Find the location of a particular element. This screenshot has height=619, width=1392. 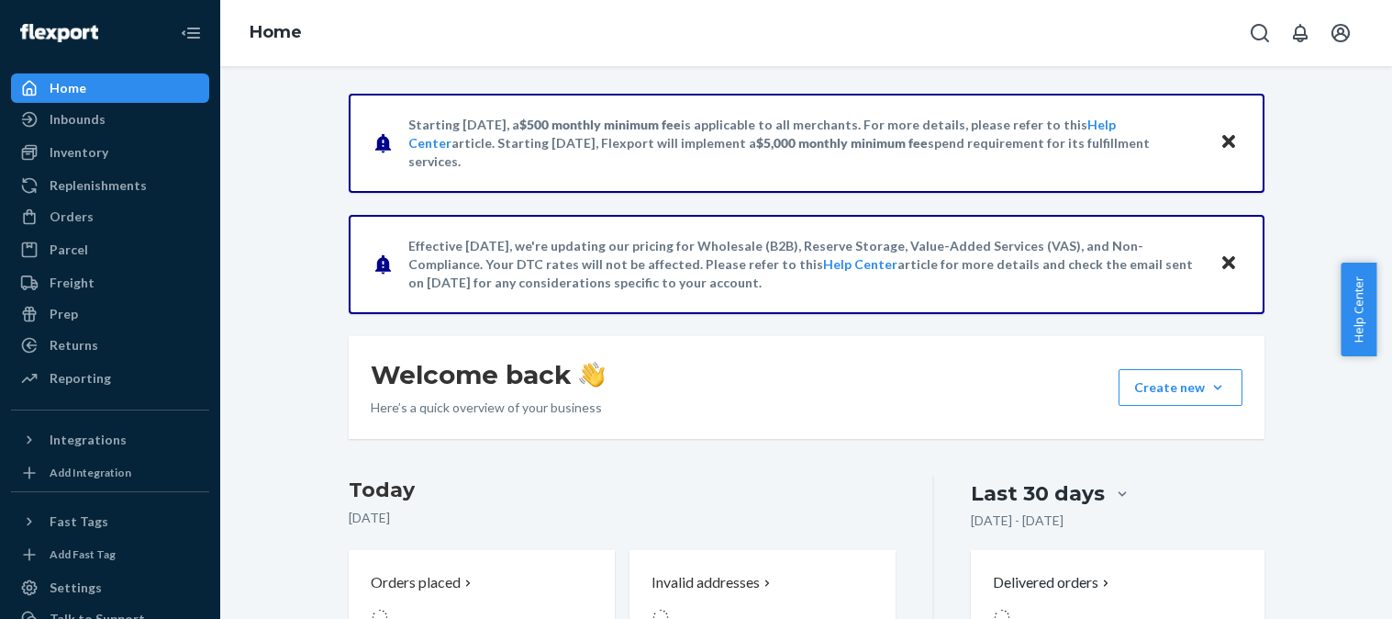

div: Integrations is located at coordinates (88, 440).